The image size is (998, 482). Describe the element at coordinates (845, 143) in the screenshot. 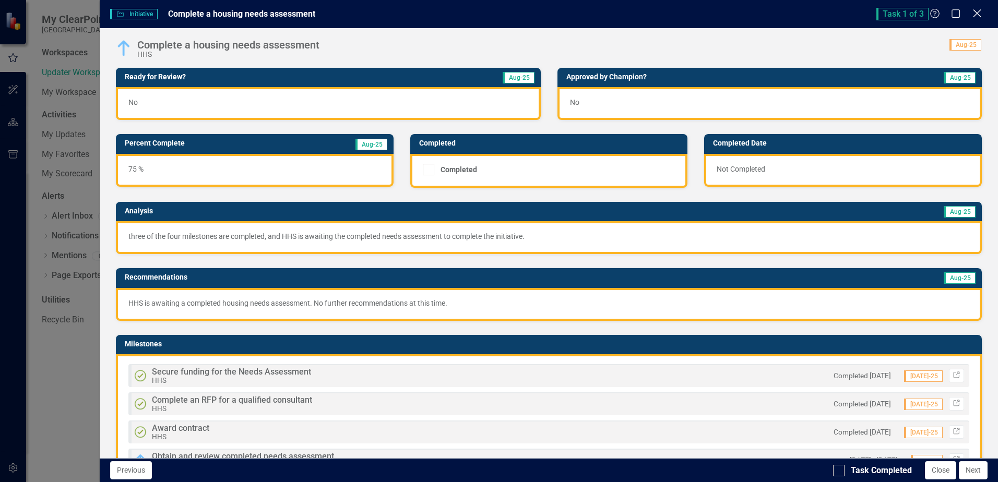

I see `h3: Completed Date` at that location.